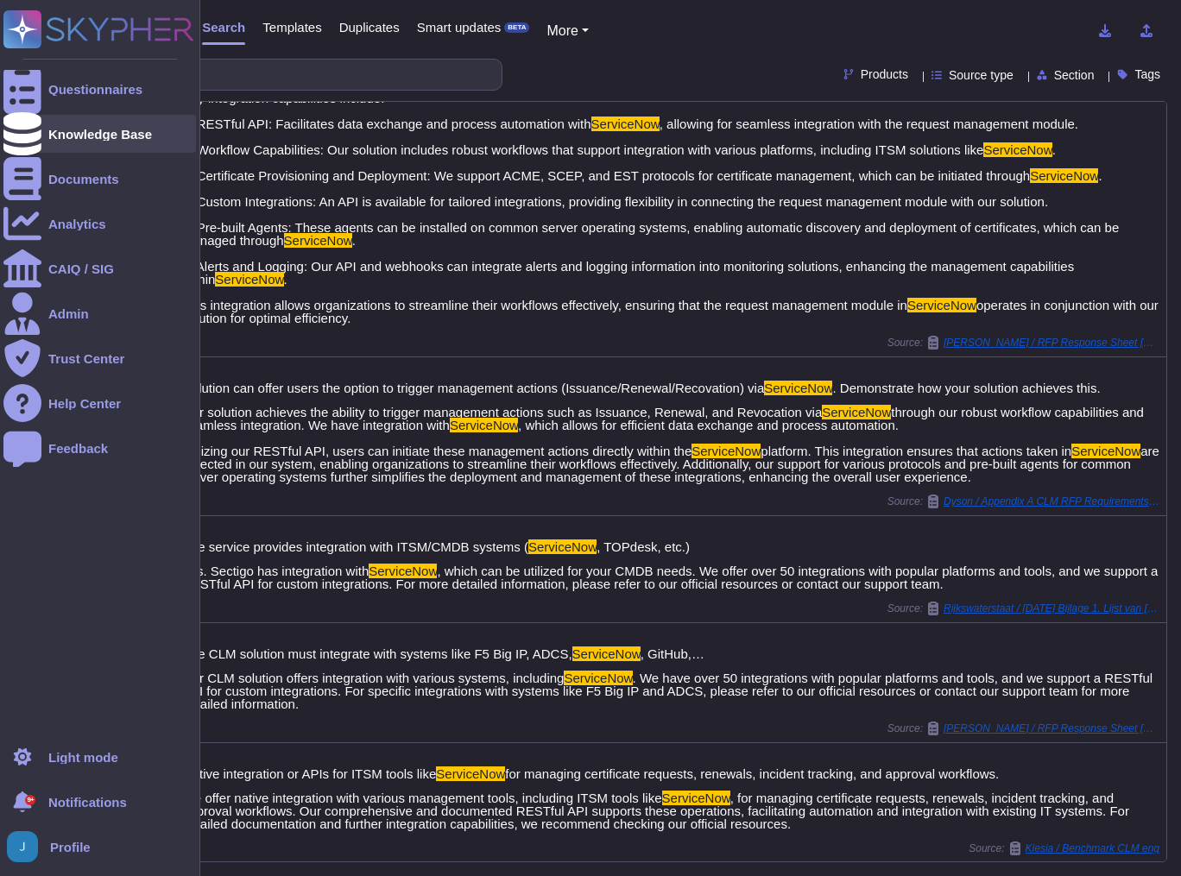  I want to click on div: CAIQ / SIG, so click(81, 268).